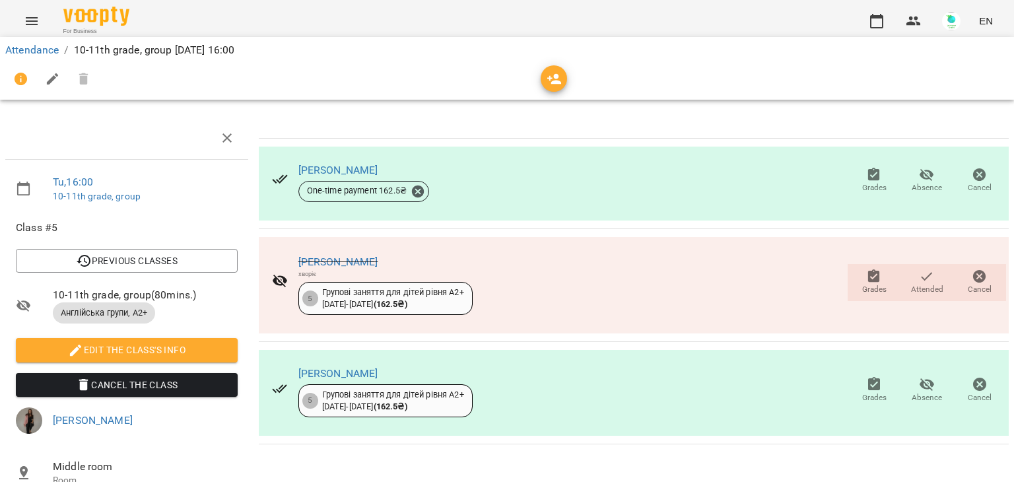 This screenshot has width=1014, height=482. Describe the element at coordinates (73, 182) in the screenshot. I see `a: Tu , 16:00` at that location.